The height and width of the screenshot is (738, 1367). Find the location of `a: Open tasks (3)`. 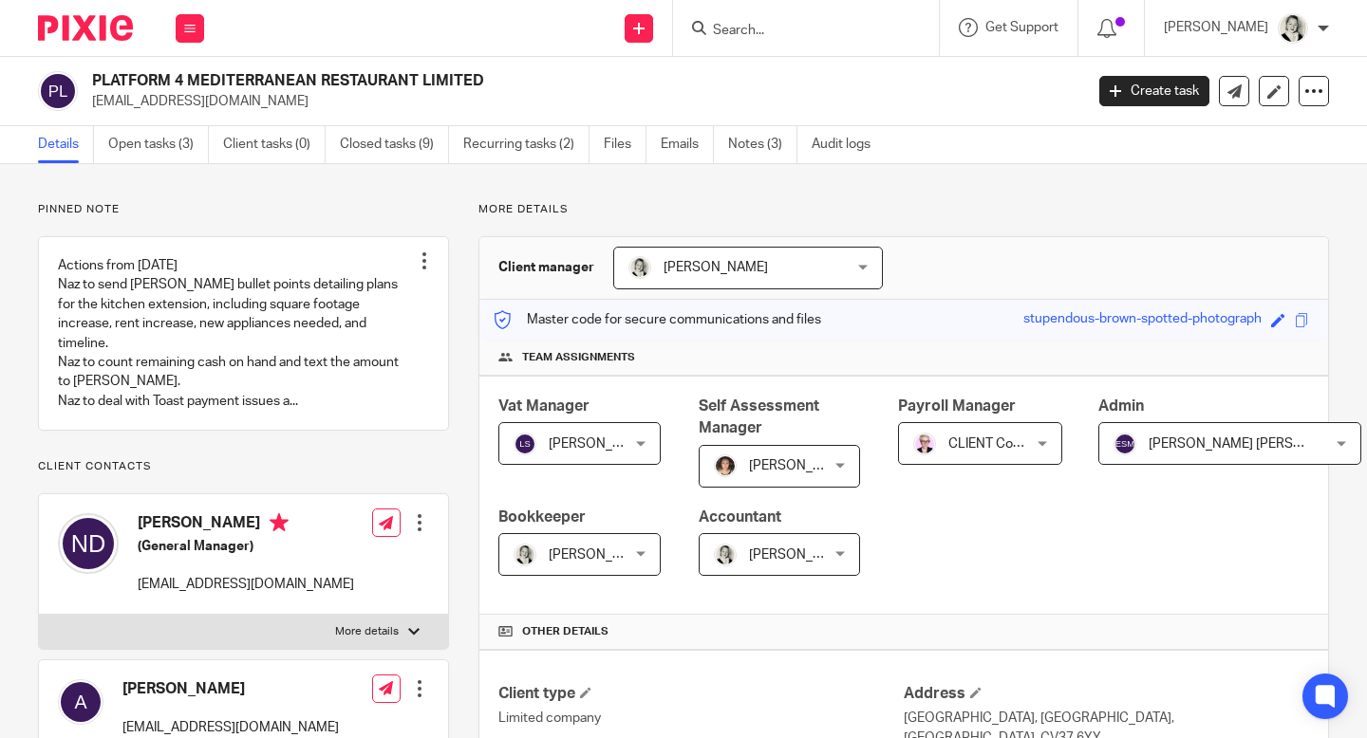

a: Open tasks (3) is located at coordinates (159, 144).